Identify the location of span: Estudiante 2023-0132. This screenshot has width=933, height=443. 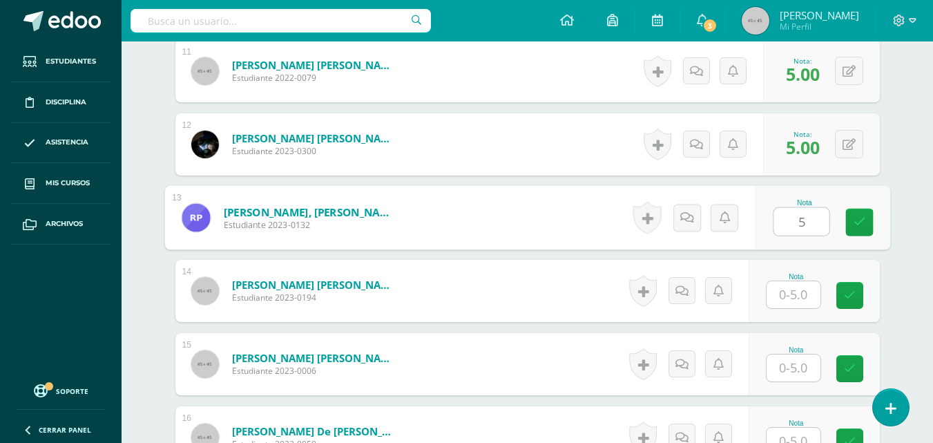
(308, 225).